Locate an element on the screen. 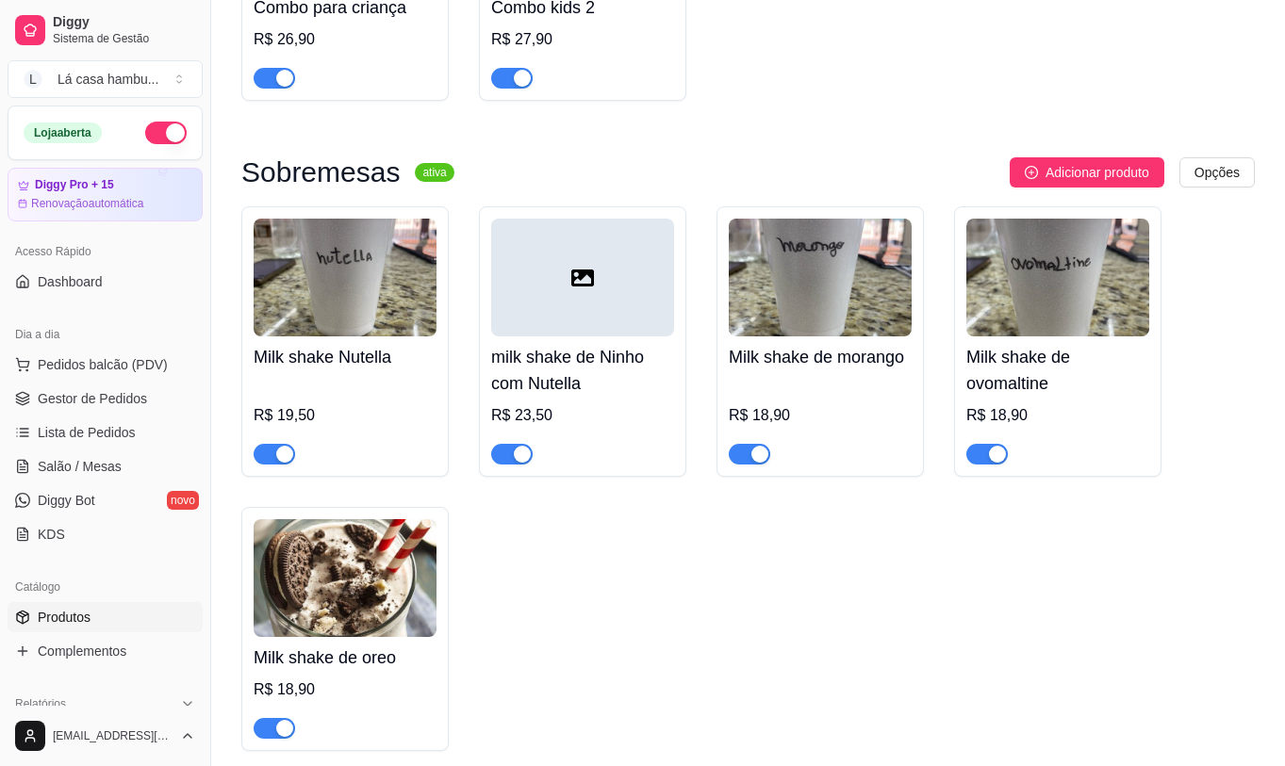  a: Dashboard is located at coordinates (105, 282).